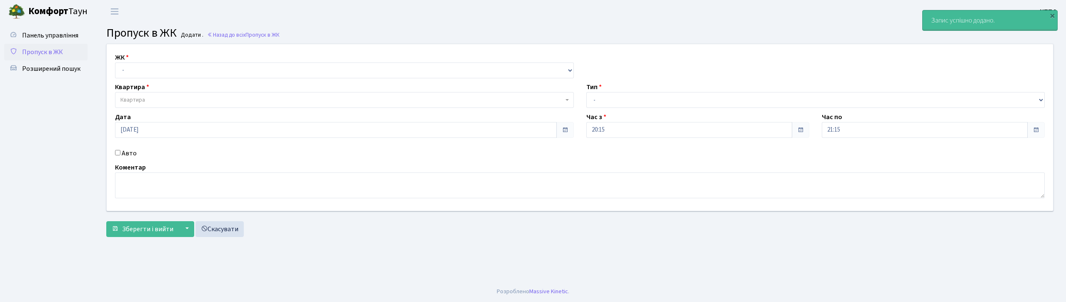  I want to click on label: Час по, so click(832, 117).